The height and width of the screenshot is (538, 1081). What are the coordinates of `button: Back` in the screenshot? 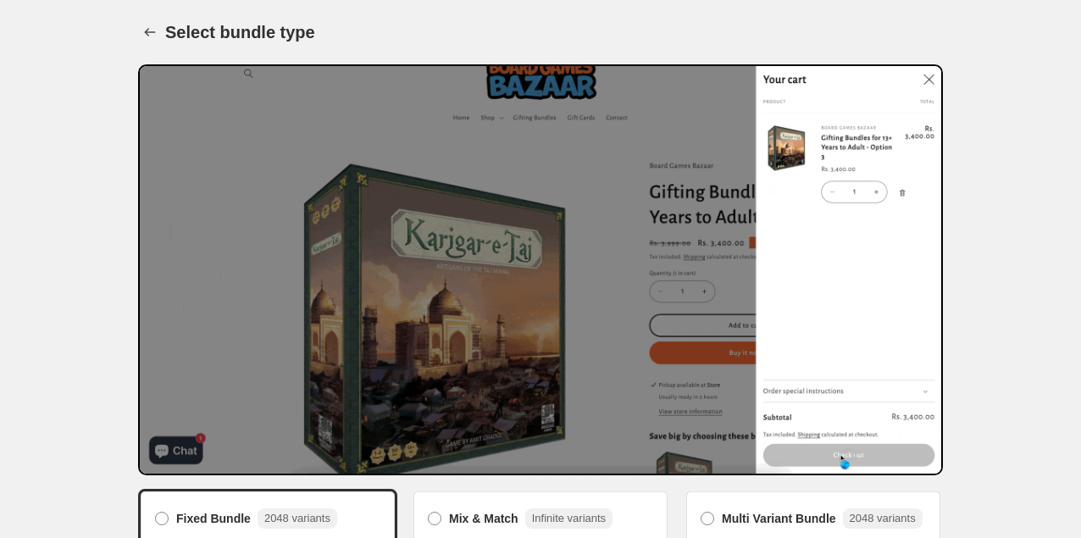 It's located at (150, 32).